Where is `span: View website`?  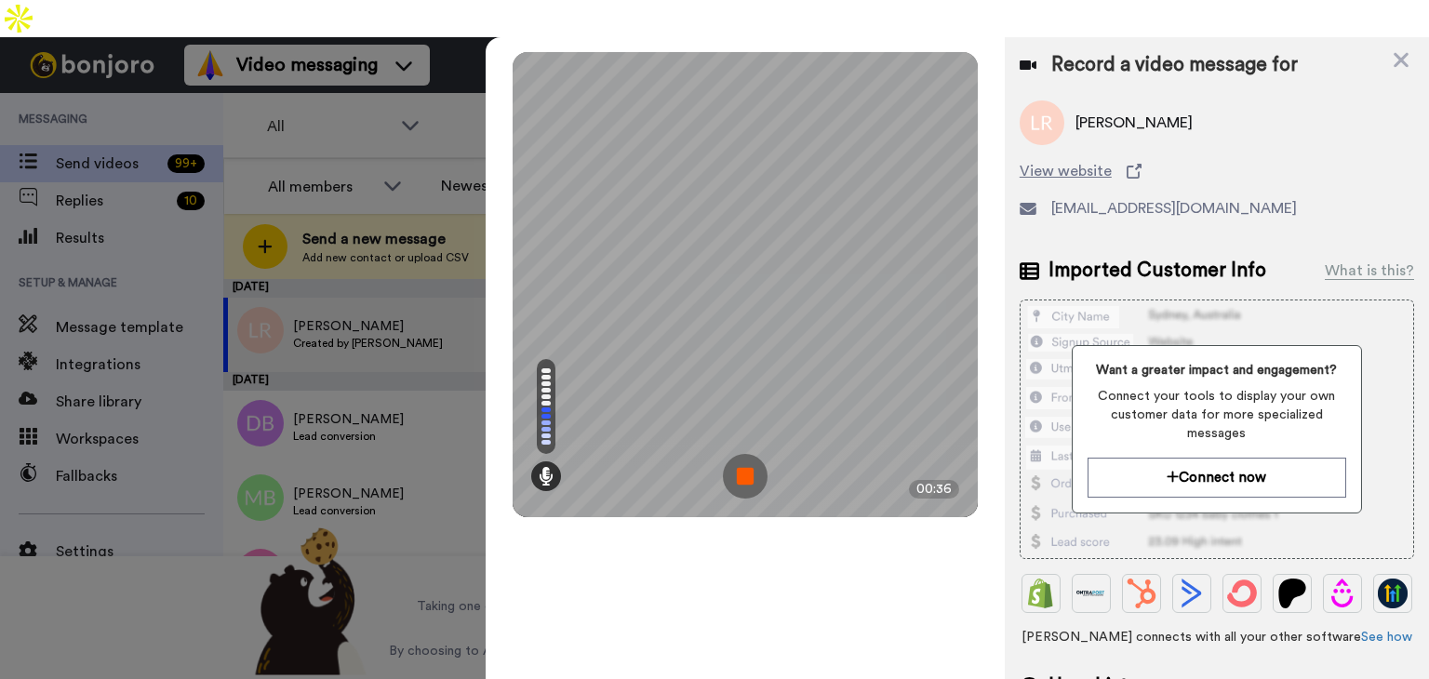 span: View website is located at coordinates (1066, 171).